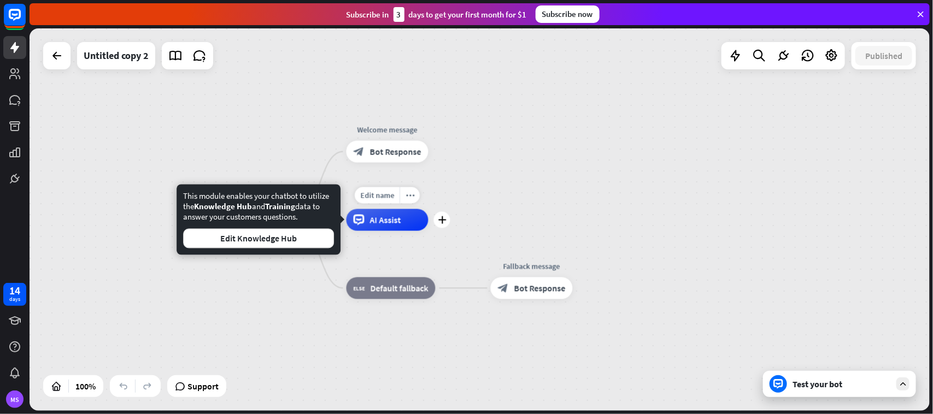 This screenshot has height=414, width=933. What do you see at coordinates (437, 14) in the screenshot?
I see `div: Subscribe in days to get your first month for $1` at bounding box center [437, 14].